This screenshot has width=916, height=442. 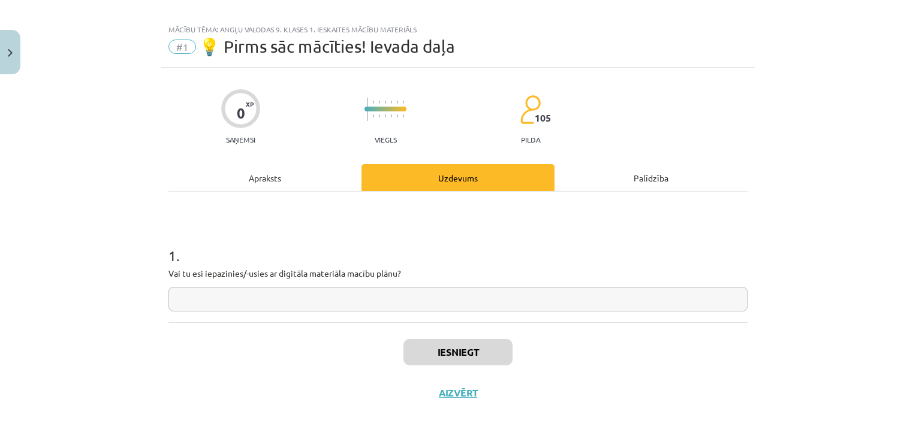 I want to click on span: XP, so click(x=249, y=104).